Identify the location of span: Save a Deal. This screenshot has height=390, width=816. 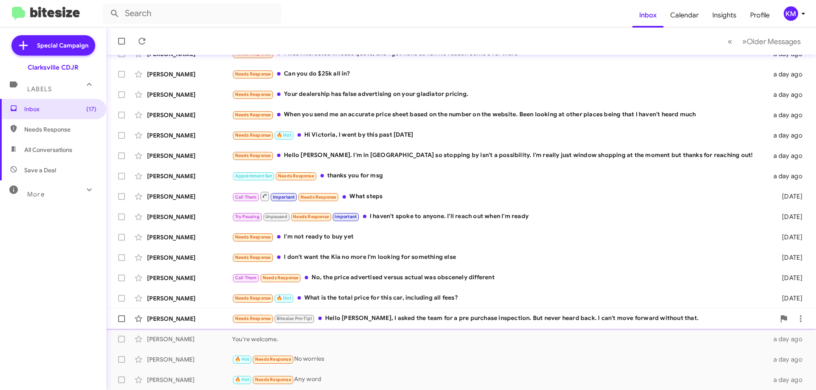
(40, 170).